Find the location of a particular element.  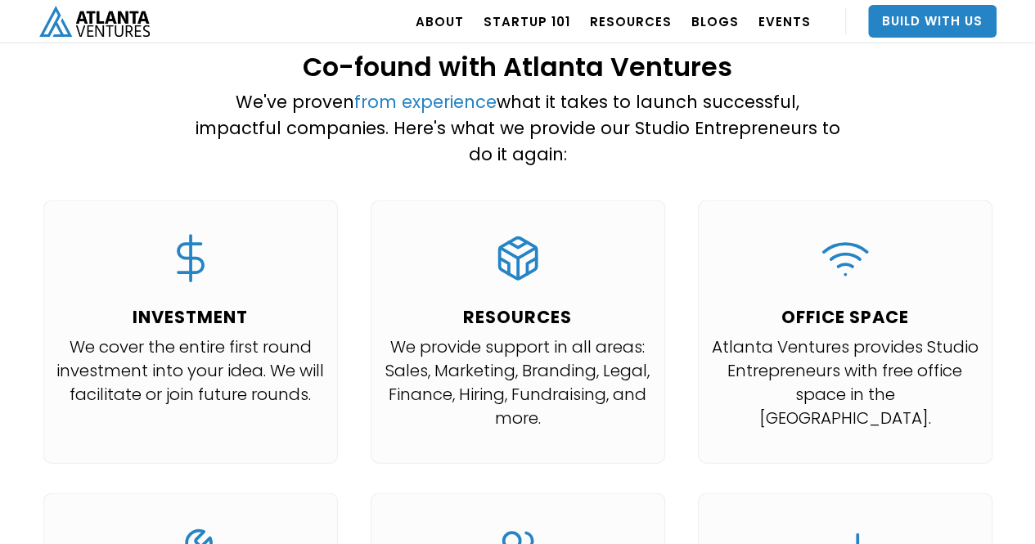

a: from experience is located at coordinates (425, 101).